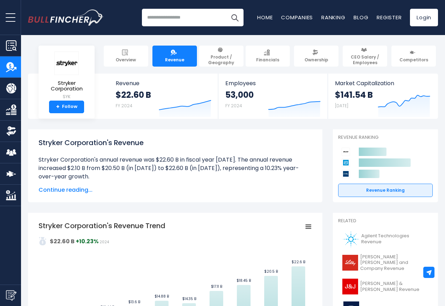  What do you see at coordinates (43, 241) in the screenshot?
I see `img: addasd` at bounding box center [43, 241].